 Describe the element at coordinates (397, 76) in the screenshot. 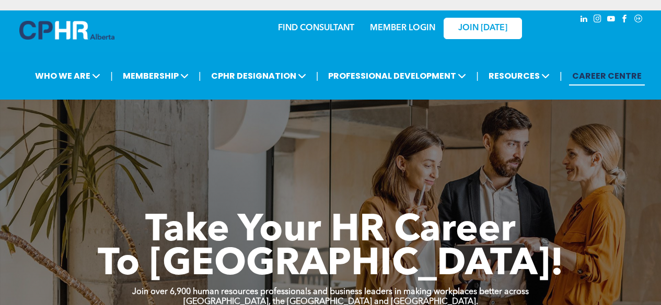

I see `span: PROFESSIONAL DEVELOPMENT` at that location.